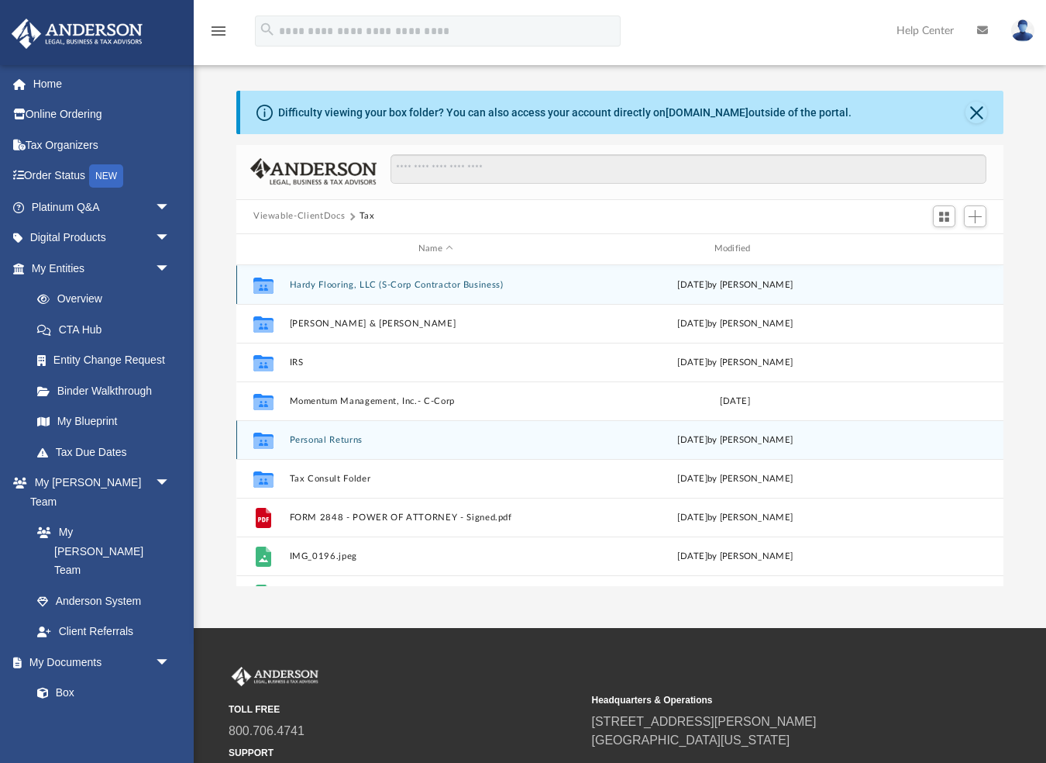  Describe the element at coordinates (565, 112) in the screenshot. I see `div: Difficulty viewing your box folder? You can also access your account directly on outside of the p...` at that location.